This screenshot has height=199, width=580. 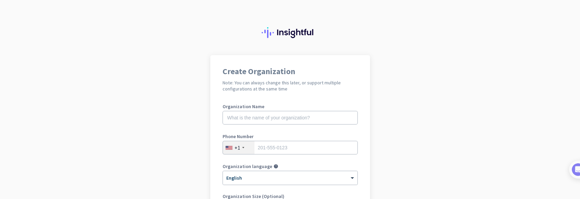 I want to click on label: Organization Size (Optional), so click(x=290, y=196).